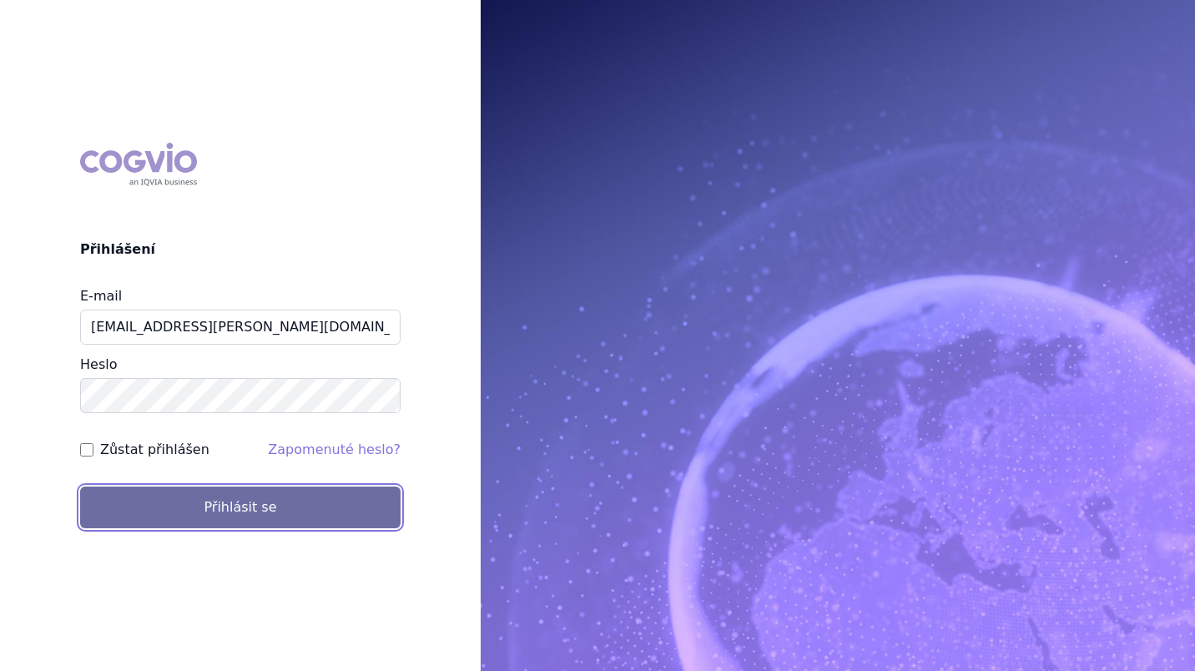  What do you see at coordinates (139, 164) in the screenshot?
I see `div: COGVIO` at bounding box center [139, 164].